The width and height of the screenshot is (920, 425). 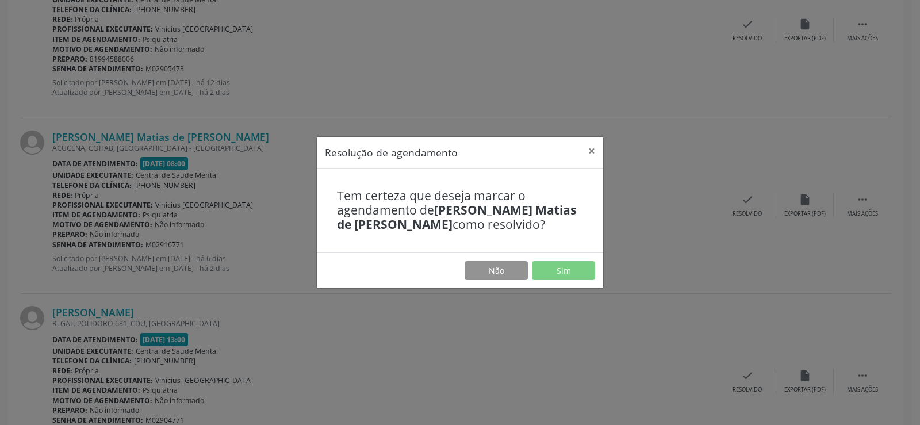 I want to click on button: Sim, so click(x=564, y=271).